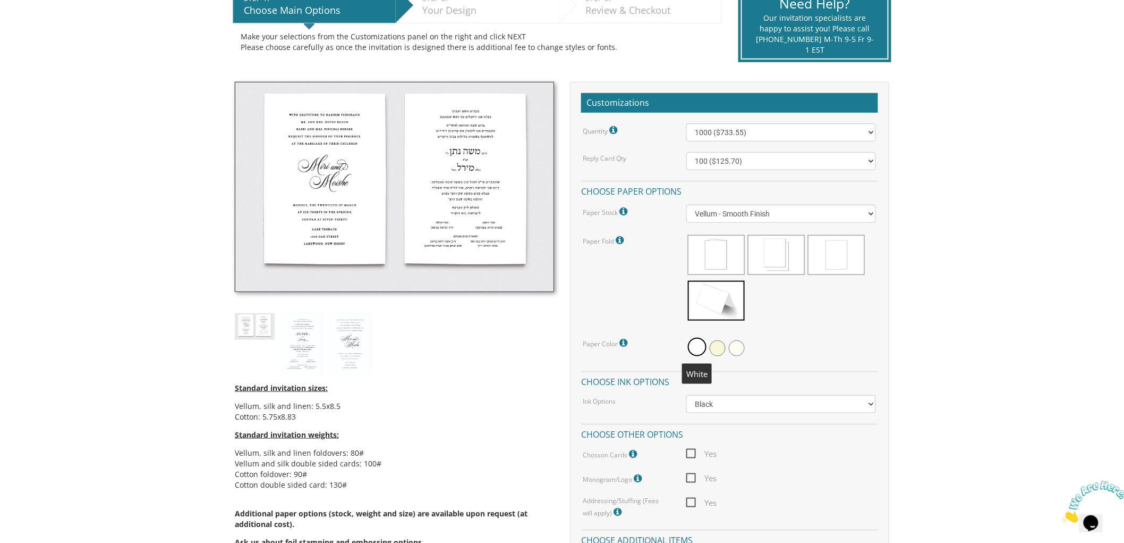  Describe the element at coordinates (394, 406) in the screenshot. I see `li: Vellum, silk and linen: 5.5x8.5` at that location.